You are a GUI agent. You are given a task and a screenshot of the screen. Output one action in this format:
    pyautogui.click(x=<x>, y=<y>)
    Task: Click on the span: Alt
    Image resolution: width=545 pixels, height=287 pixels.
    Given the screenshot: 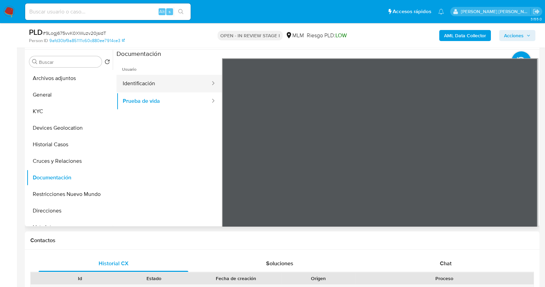 What is the action you would take?
    pyautogui.click(x=162, y=11)
    